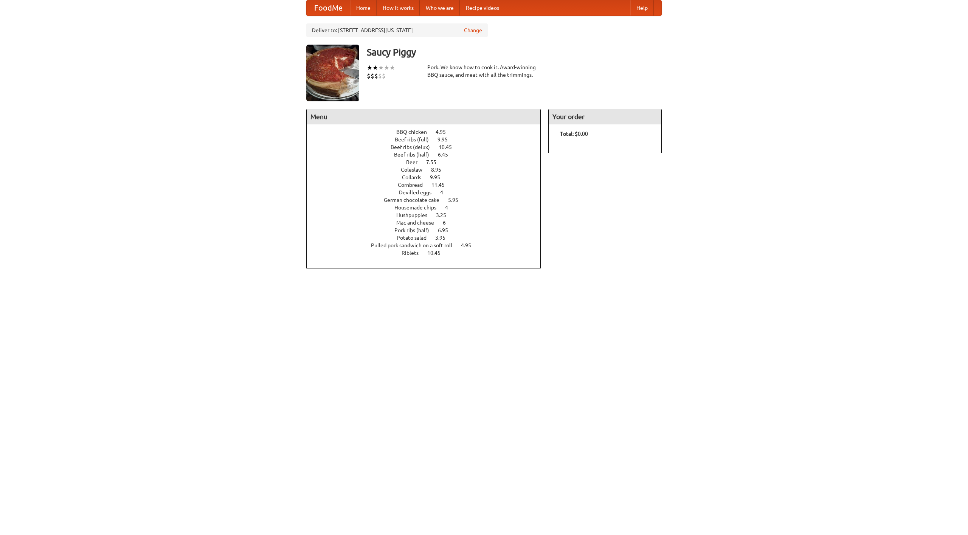  Describe the element at coordinates (428, 147) in the screenshot. I see `a: Beef ribs (delux) 10.45` at that location.